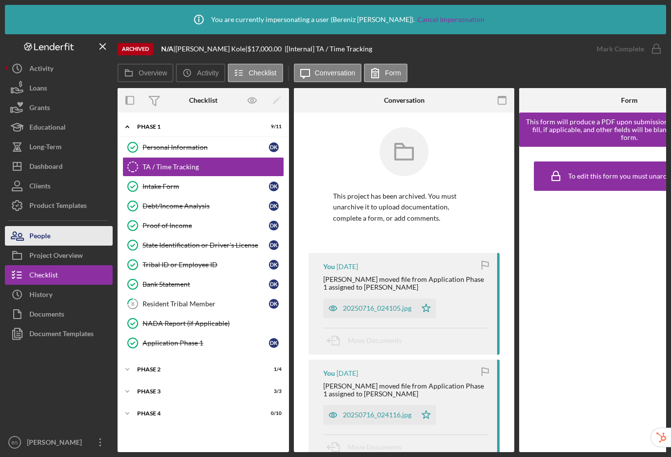 The height and width of the screenshot is (457, 671). What do you see at coordinates (59, 108) in the screenshot?
I see `button: Grants` at bounding box center [59, 108].